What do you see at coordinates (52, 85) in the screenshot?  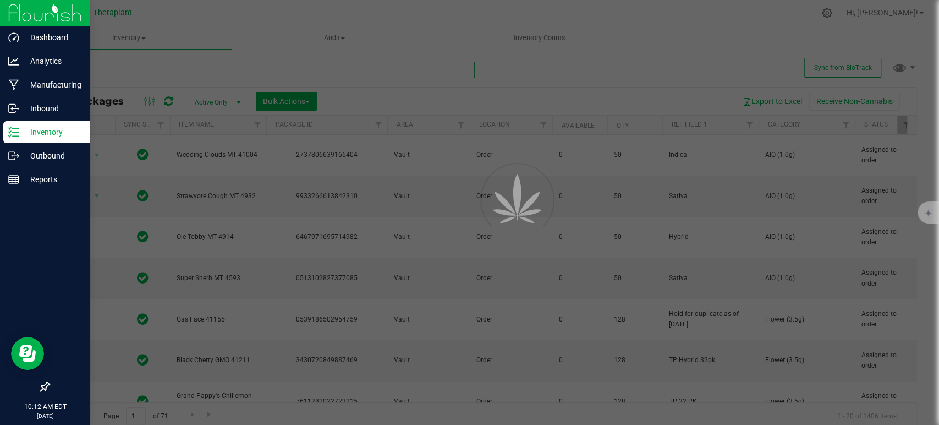 I see `p: Manufacturing` at bounding box center [52, 85].